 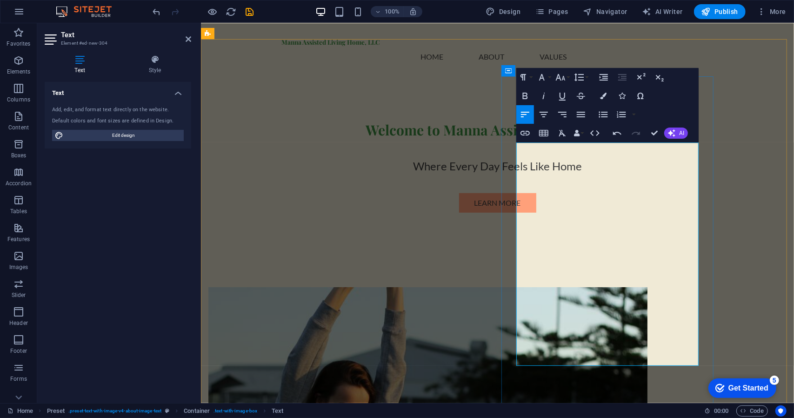 What do you see at coordinates (581, 96) in the screenshot?
I see `button: Strikethrough` at bounding box center [581, 96].